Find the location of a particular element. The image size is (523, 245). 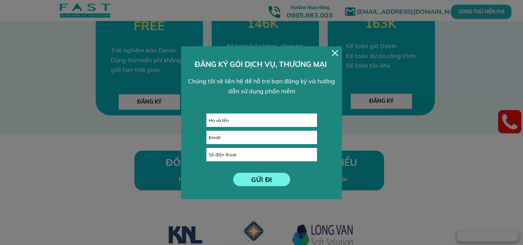

input: Email is located at coordinates (261, 137).